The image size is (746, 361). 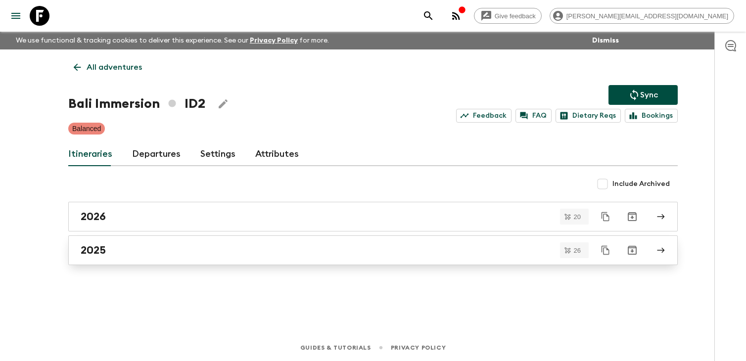 I want to click on a: 2026, so click(x=373, y=217).